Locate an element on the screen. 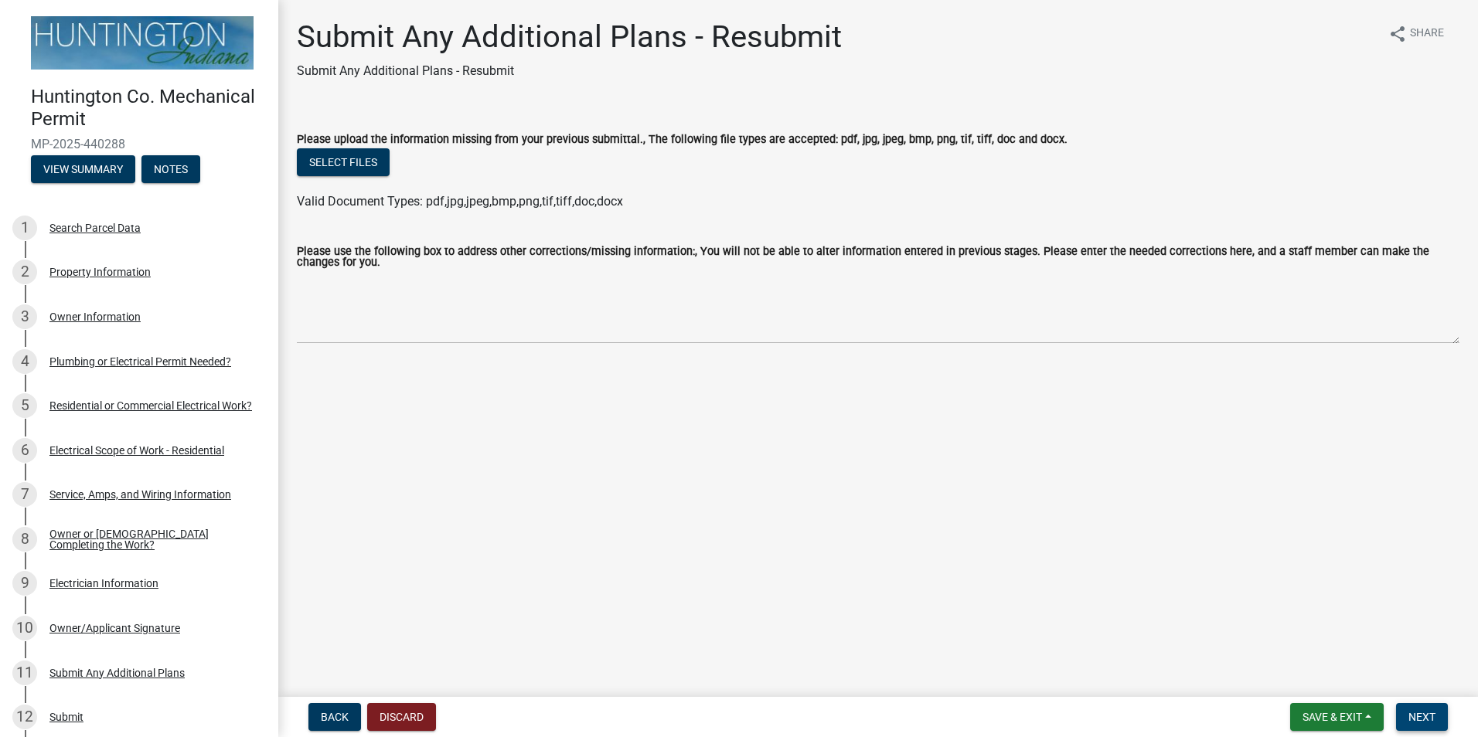 This screenshot has height=737, width=1478. div: Electrician Information is located at coordinates (104, 584).